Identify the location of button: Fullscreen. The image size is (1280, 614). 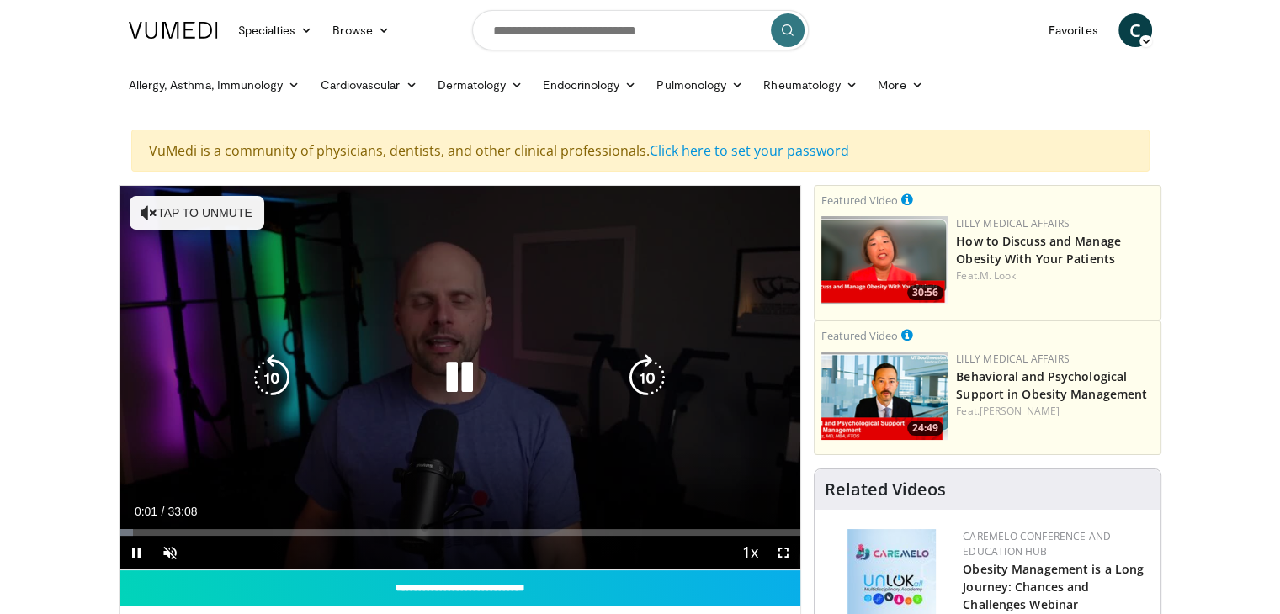
(784, 553).